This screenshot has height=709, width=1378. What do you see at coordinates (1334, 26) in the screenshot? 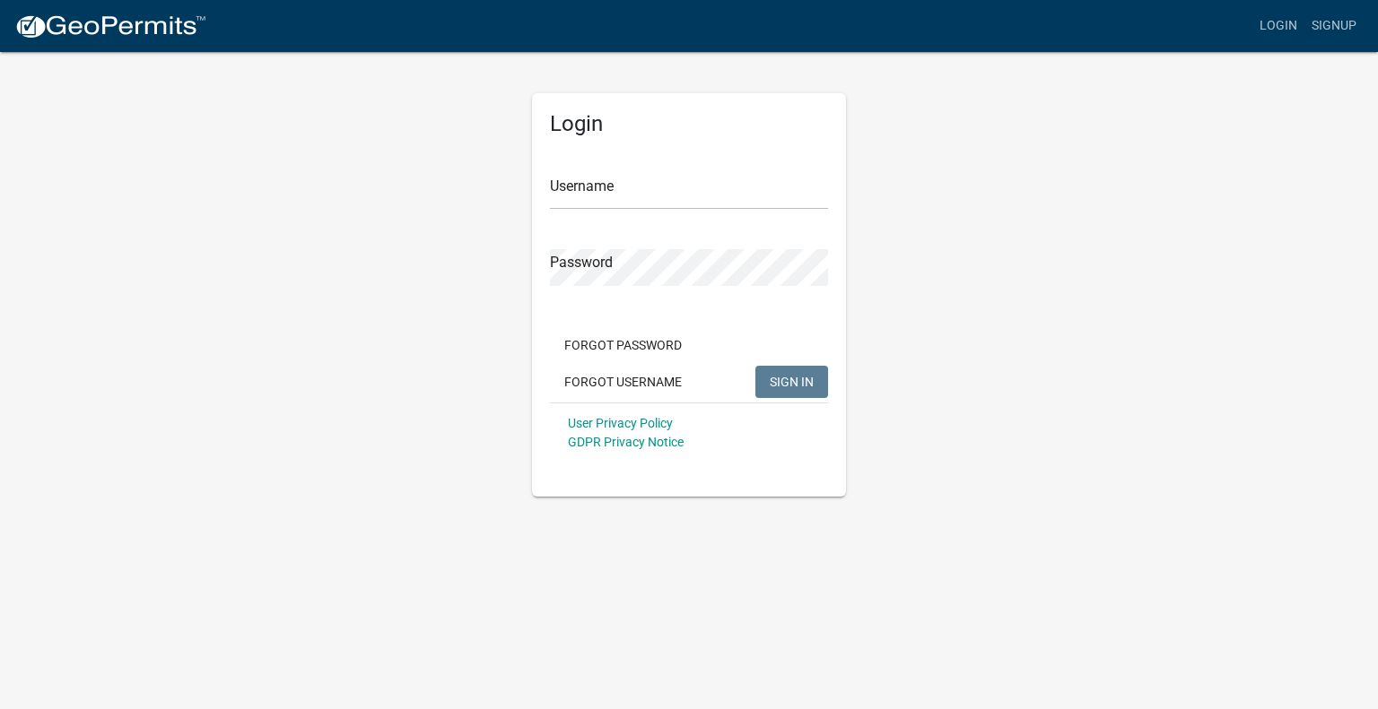
I see `a: Signup` at bounding box center [1334, 26].